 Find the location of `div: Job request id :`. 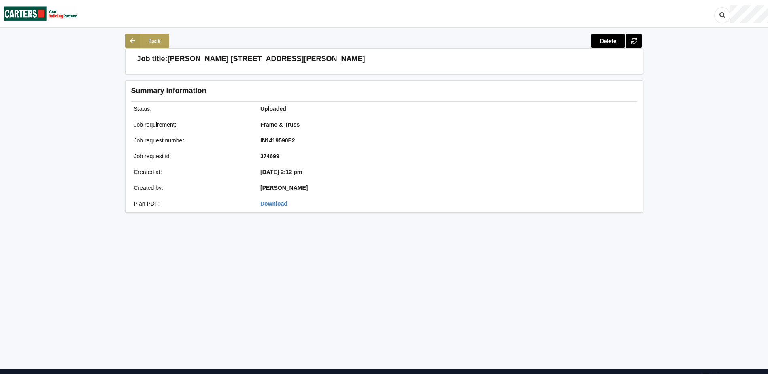

div: Job request id : is located at coordinates (191, 156).